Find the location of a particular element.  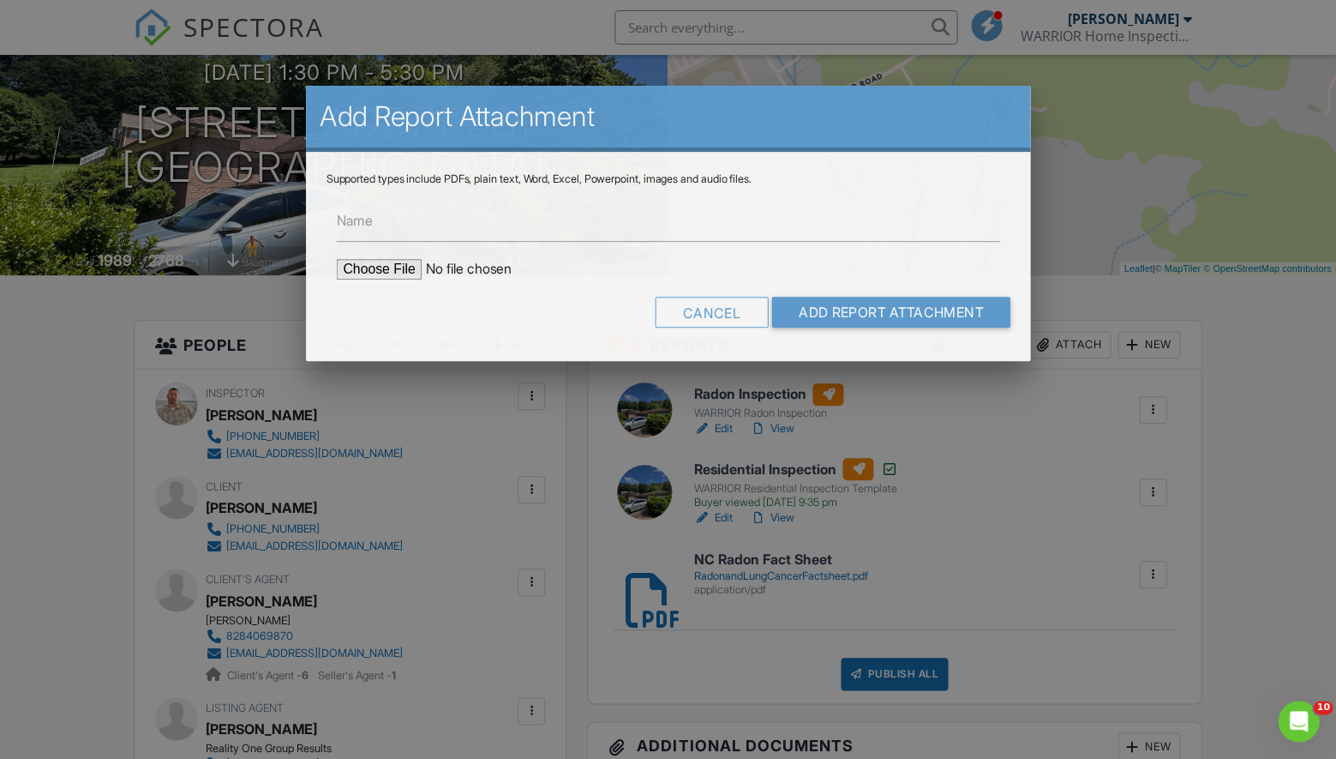

div: Cancel is located at coordinates (711, 312).